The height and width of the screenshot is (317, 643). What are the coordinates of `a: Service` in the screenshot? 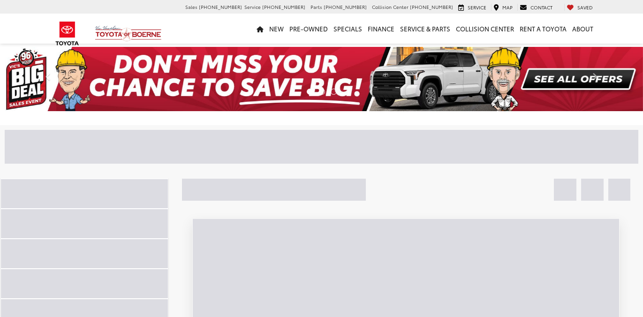 It's located at (473, 8).